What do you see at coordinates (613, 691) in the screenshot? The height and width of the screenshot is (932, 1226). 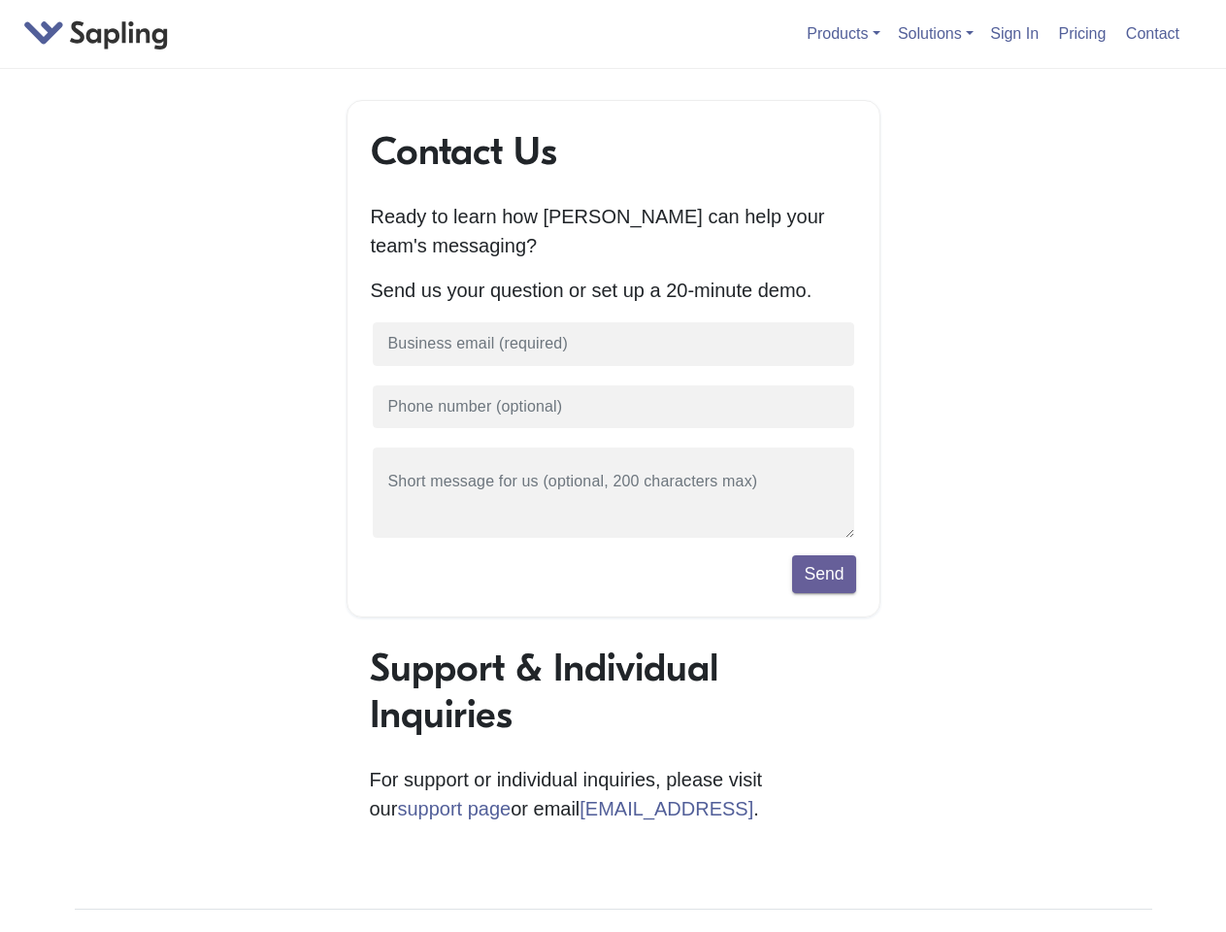 I see `h1: Support & Individual Inquiries` at bounding box center [613, 691].